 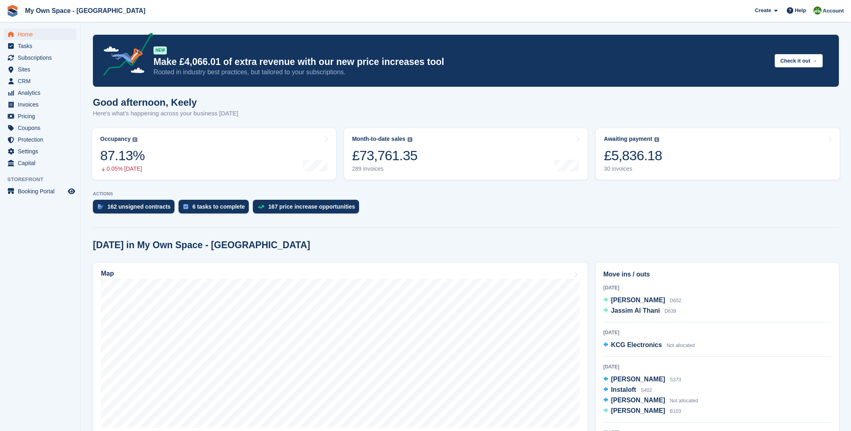 What do you see at coordinates (42, 116) in the screenshot?
I see `span: Pricing` at bounding box center [42, 116].